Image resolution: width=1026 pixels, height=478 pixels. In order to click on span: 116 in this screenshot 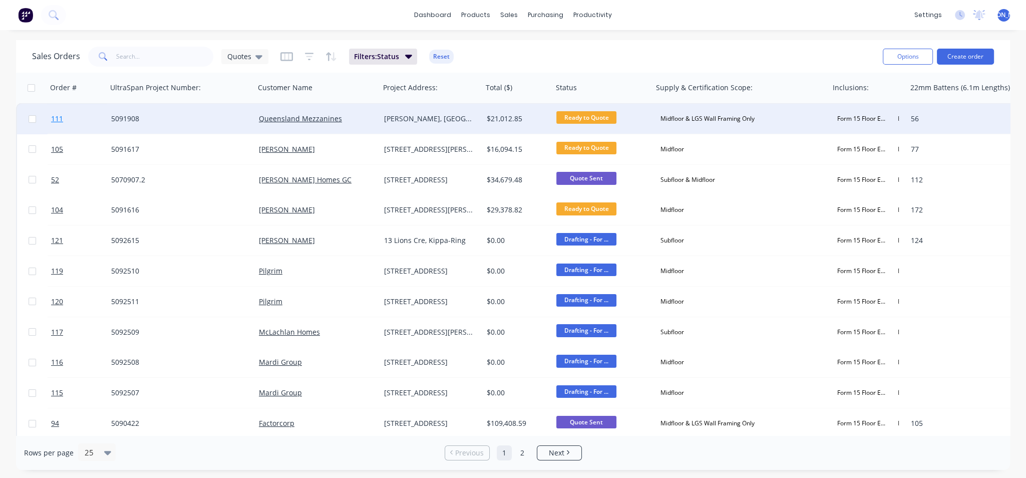, I will do `click(57, 362)`.